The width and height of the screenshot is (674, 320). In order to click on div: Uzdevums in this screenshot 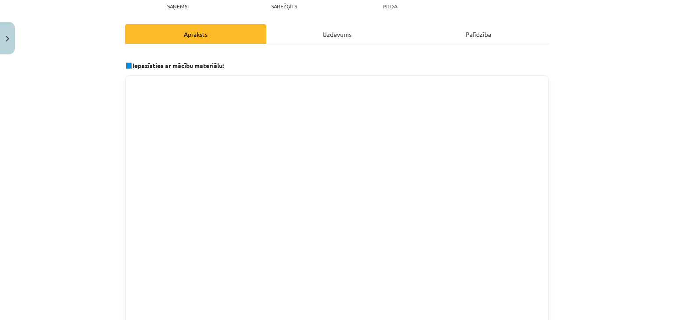, I will do `click(337, 34)`.